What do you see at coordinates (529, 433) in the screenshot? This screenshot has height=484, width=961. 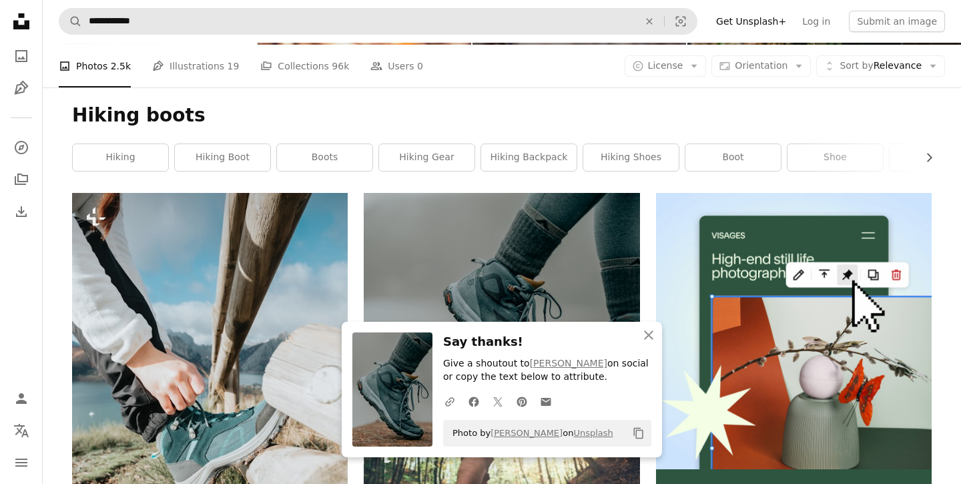 I see `span: Photo by on` at bounding box center [529, 433].